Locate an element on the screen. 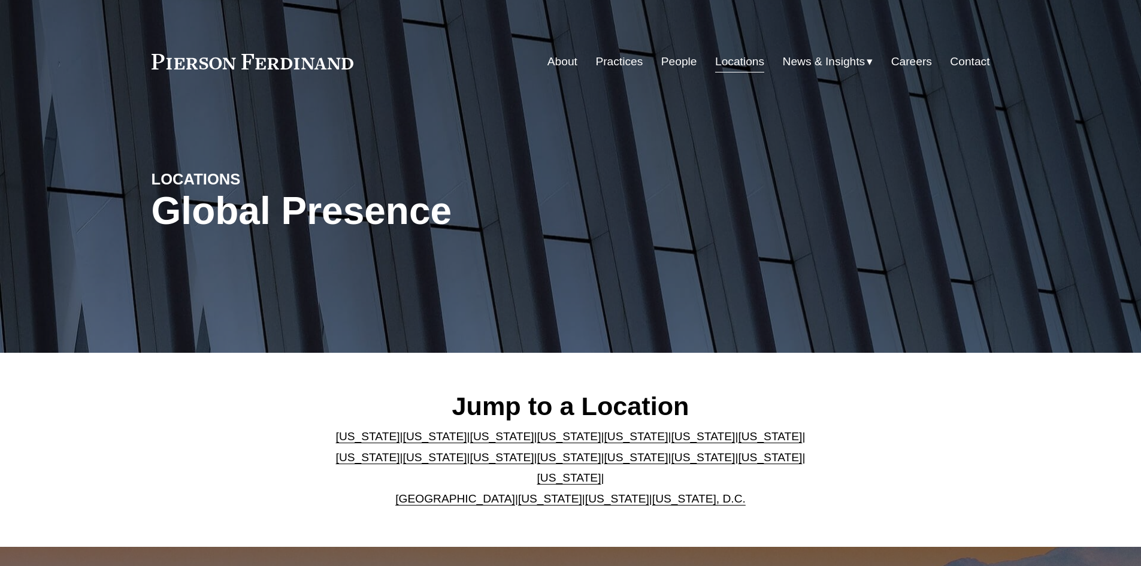 Image resolution: width=1141 pixels, height=566 pixels. h2: Jump to a Location is located at coordinates (570, 406).